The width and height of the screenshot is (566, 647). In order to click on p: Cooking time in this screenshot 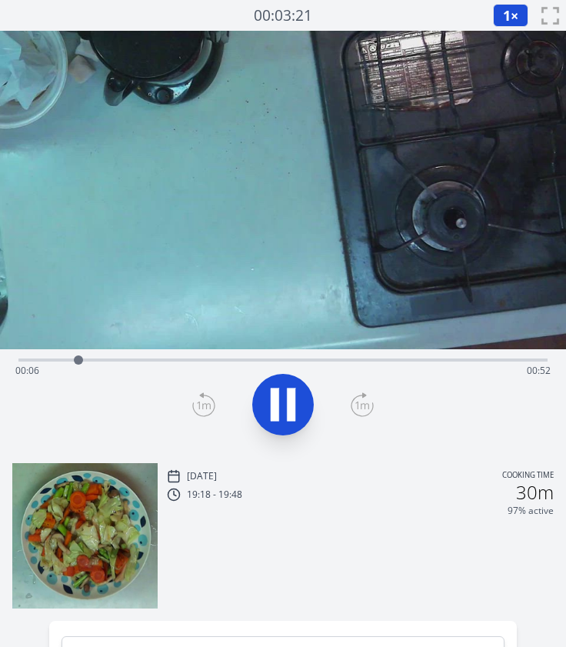, I will do `click(528, 476)`.